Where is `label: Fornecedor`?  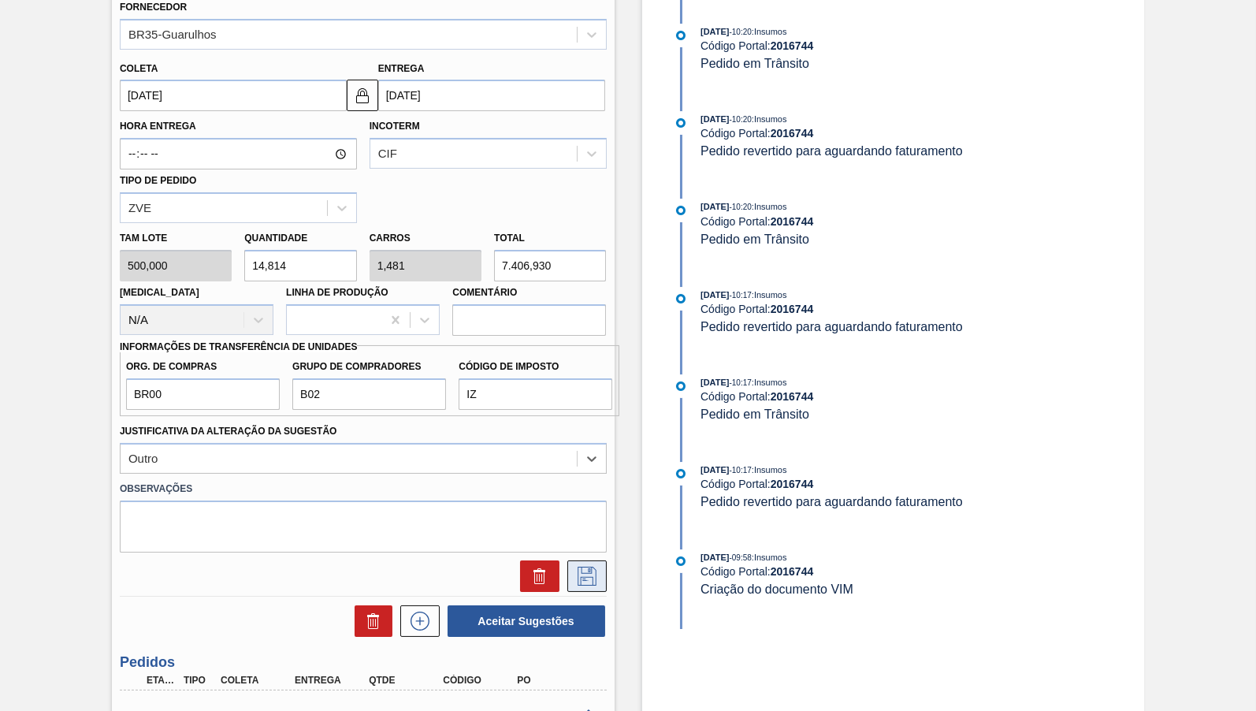
label: Fornecedor is located at coordinates (153, 7).